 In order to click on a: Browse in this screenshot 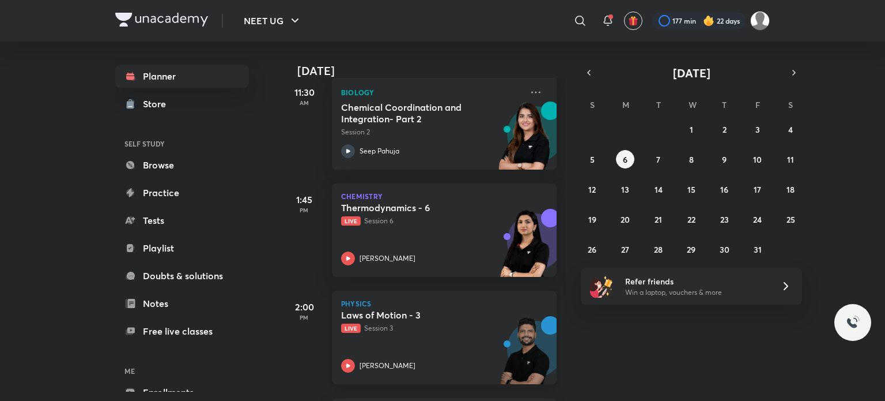, I will do `click(182, 165)`.